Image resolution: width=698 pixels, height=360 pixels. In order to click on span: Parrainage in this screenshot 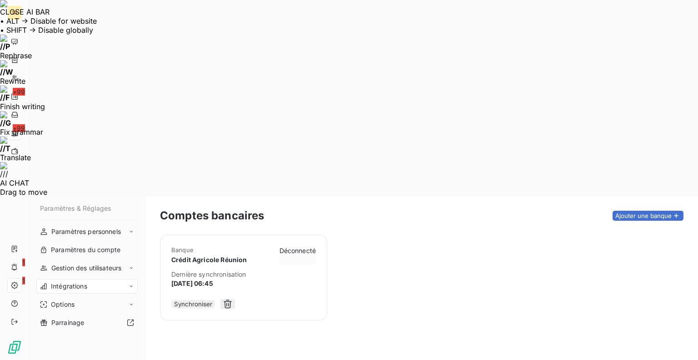, I will do `click(68, 322)`.